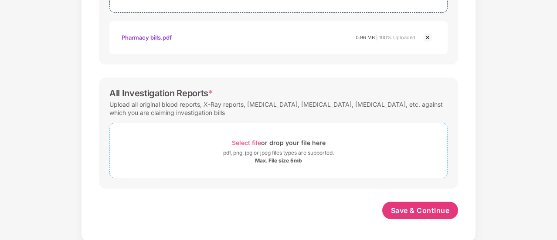 The height and width of the screenshot is (240, 557). I want to click on span: Select file, so click(246, 142).